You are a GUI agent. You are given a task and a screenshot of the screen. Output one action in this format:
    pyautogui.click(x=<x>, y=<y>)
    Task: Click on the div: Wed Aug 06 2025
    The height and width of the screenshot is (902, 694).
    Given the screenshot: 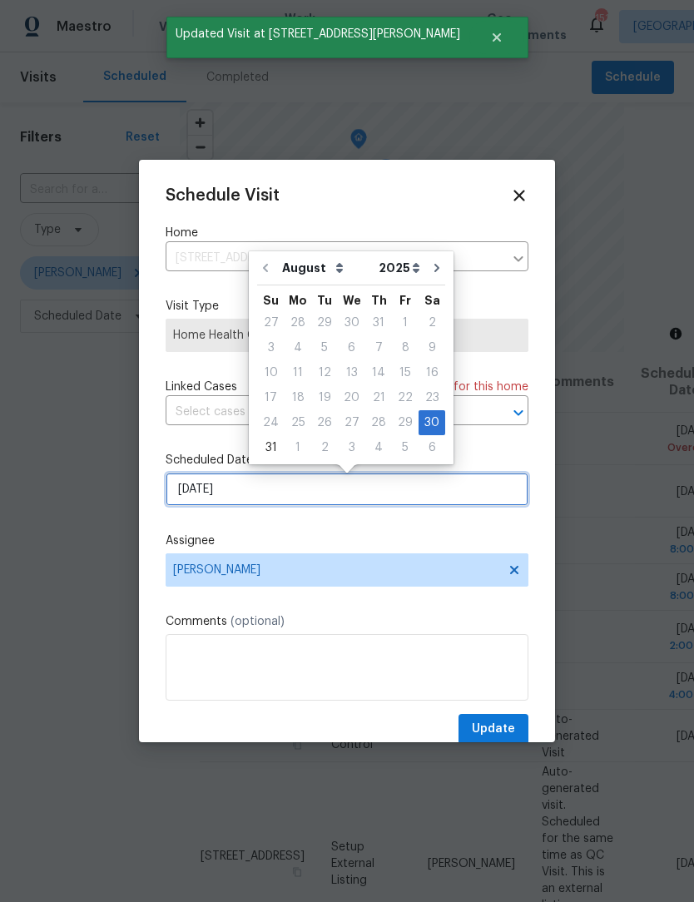 What is the action you would take?
    pyautogui.click(x=351, y=348)
    